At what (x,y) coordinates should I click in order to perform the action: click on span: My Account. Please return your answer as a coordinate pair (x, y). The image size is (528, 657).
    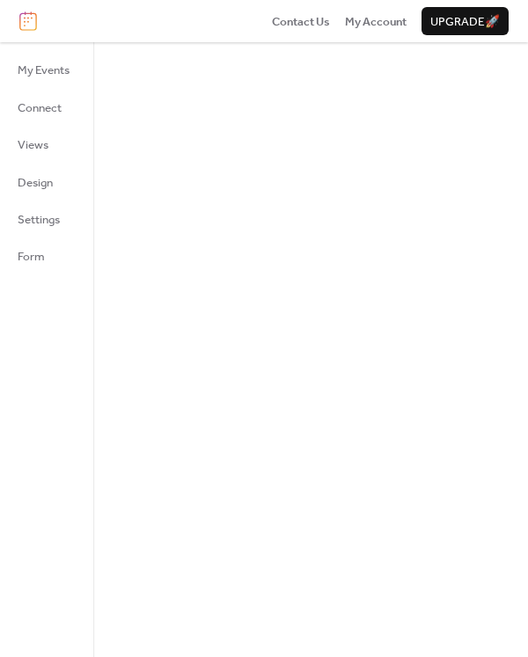
    Looking at the image, I should click on (376, 22).